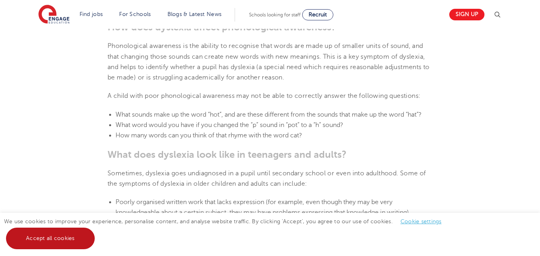 This screenshot has height=256, width=540. What do you see at coordinates (91, 14) in the screenshot?
I see `a: Find jobs` at bounding box center [91, 14].